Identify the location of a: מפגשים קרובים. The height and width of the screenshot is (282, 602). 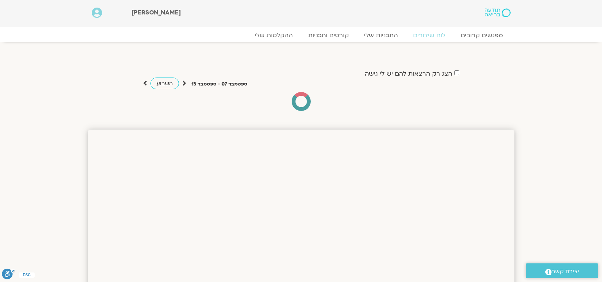
(481, 35).